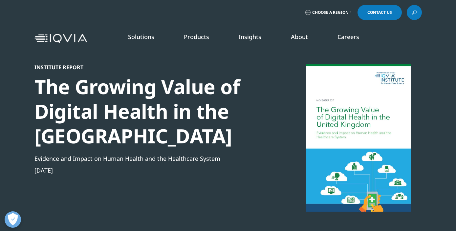 Image resolution: width=456 pixels, height=231 pixels. Describe the element at coordinates (379, 12) in the screenshot. I see `a: Contact Us` at that location.